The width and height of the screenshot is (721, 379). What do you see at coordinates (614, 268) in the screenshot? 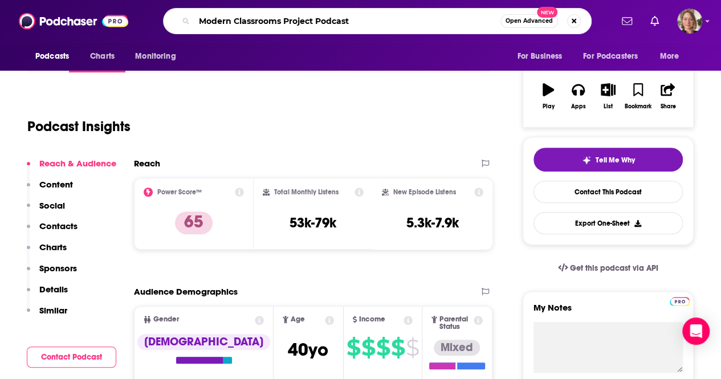
I see `span: Get this podcast via API` at bounding box center [614, 268].